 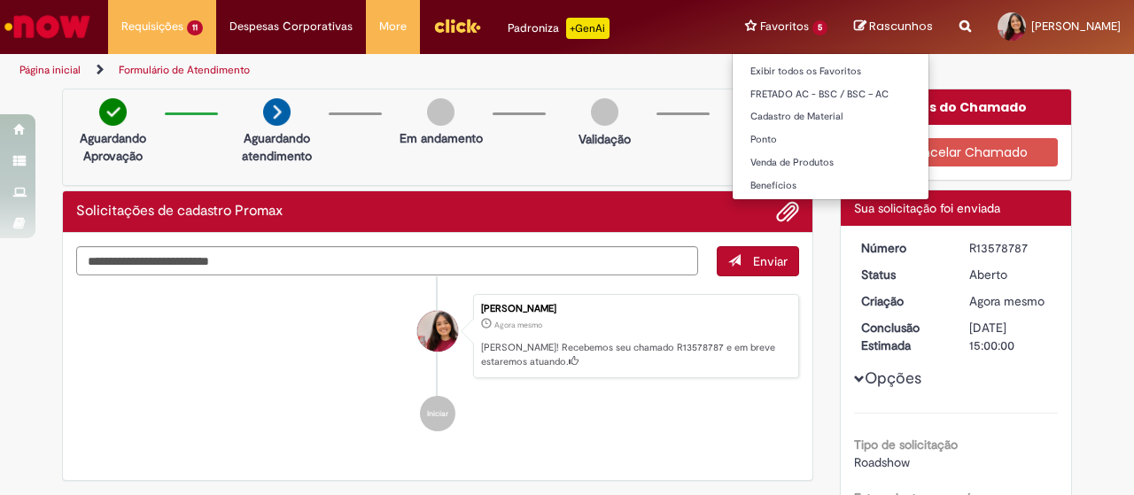 What do you see at coordinates (47, 27) in the screenshot?
I see `img: ServiceNow` at bounding box center [47, 27].